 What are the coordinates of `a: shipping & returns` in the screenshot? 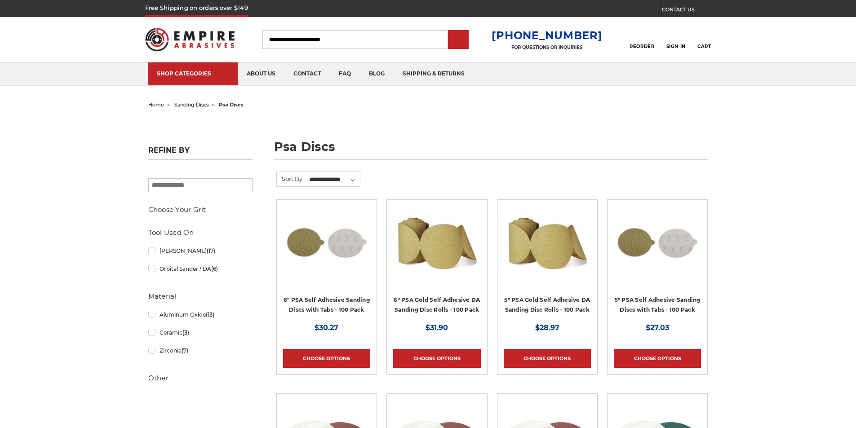 It's located at (434, 74).